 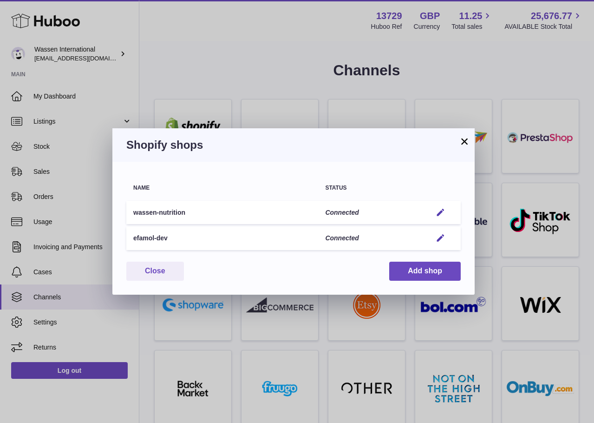 I want to click on h3: Shopify shops, so click(x=294, y=145).